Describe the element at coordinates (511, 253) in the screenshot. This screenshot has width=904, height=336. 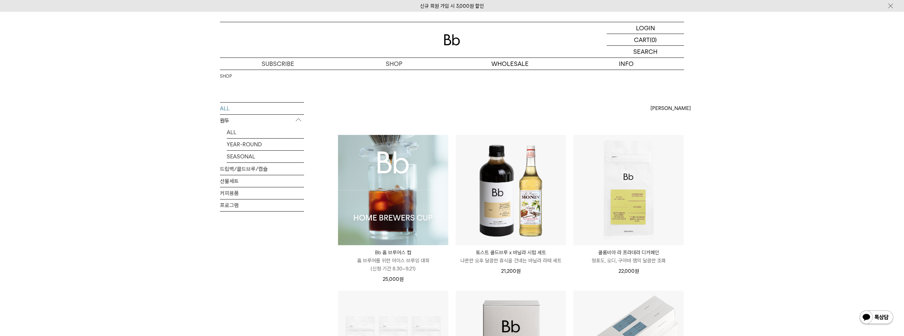
I see `p: 토스트 콜드브루 x 바닐라 시럽 세트` at that location.